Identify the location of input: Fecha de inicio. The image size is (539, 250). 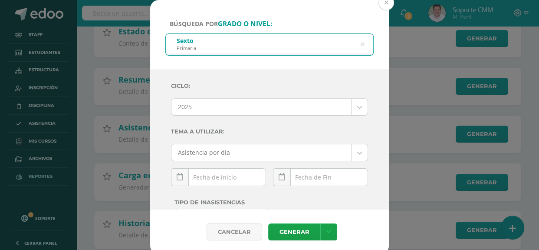
(218, 177).